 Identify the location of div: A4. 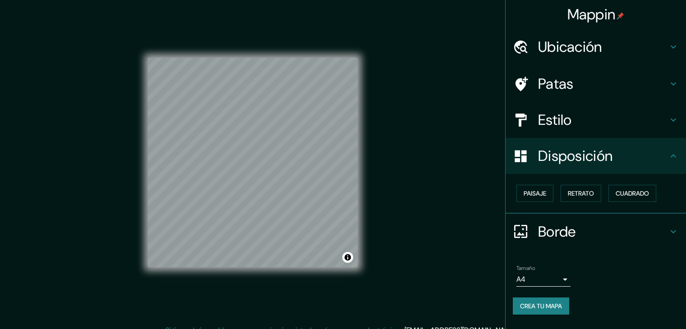
(544, 280).